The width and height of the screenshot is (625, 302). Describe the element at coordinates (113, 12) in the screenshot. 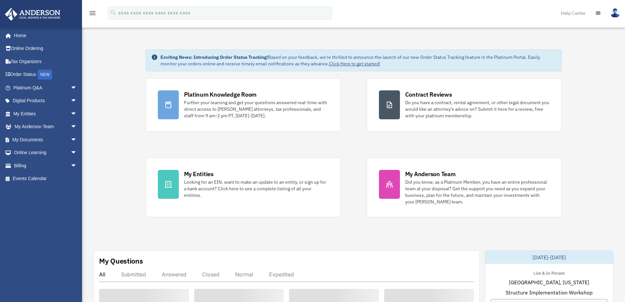

I see `i: search` at that location.